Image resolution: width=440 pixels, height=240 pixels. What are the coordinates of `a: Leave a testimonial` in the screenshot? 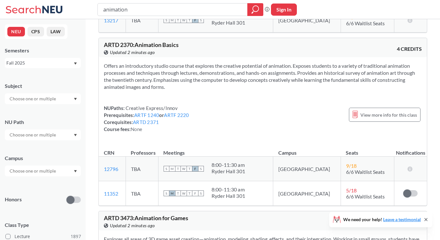 It's located at (402, 219).